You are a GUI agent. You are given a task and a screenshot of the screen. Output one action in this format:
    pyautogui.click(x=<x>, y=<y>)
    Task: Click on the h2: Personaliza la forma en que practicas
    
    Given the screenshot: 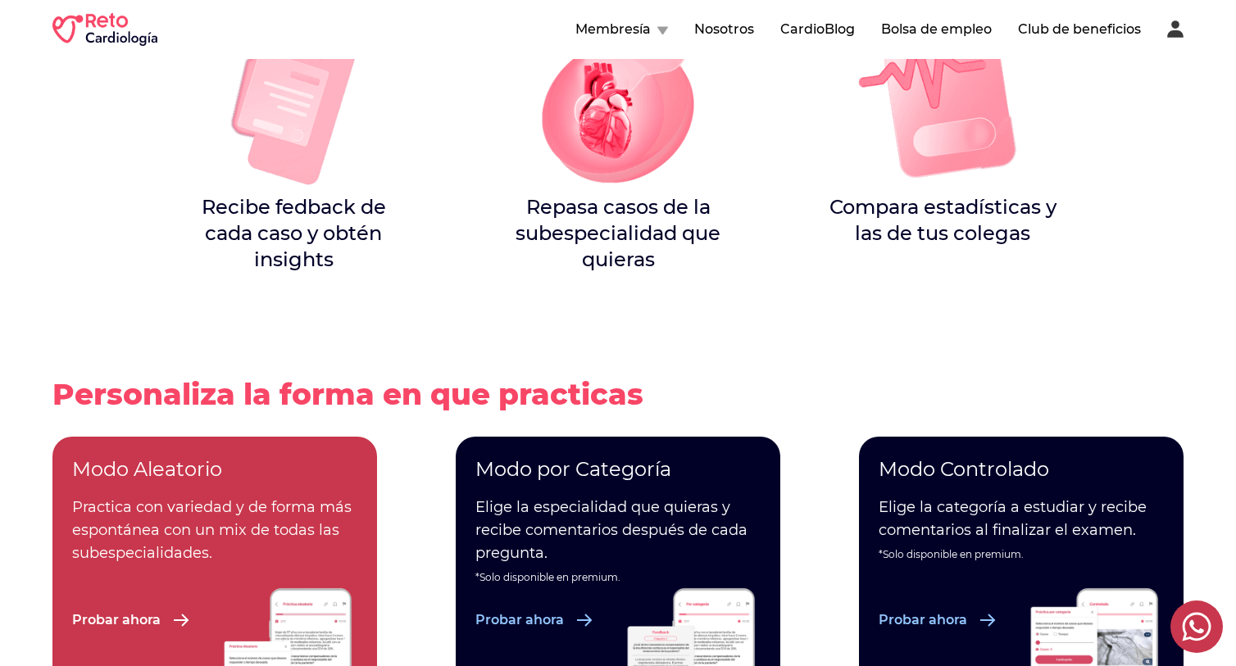 What is the action you would take?
    pyautogui.click(x=618, y=394)
    